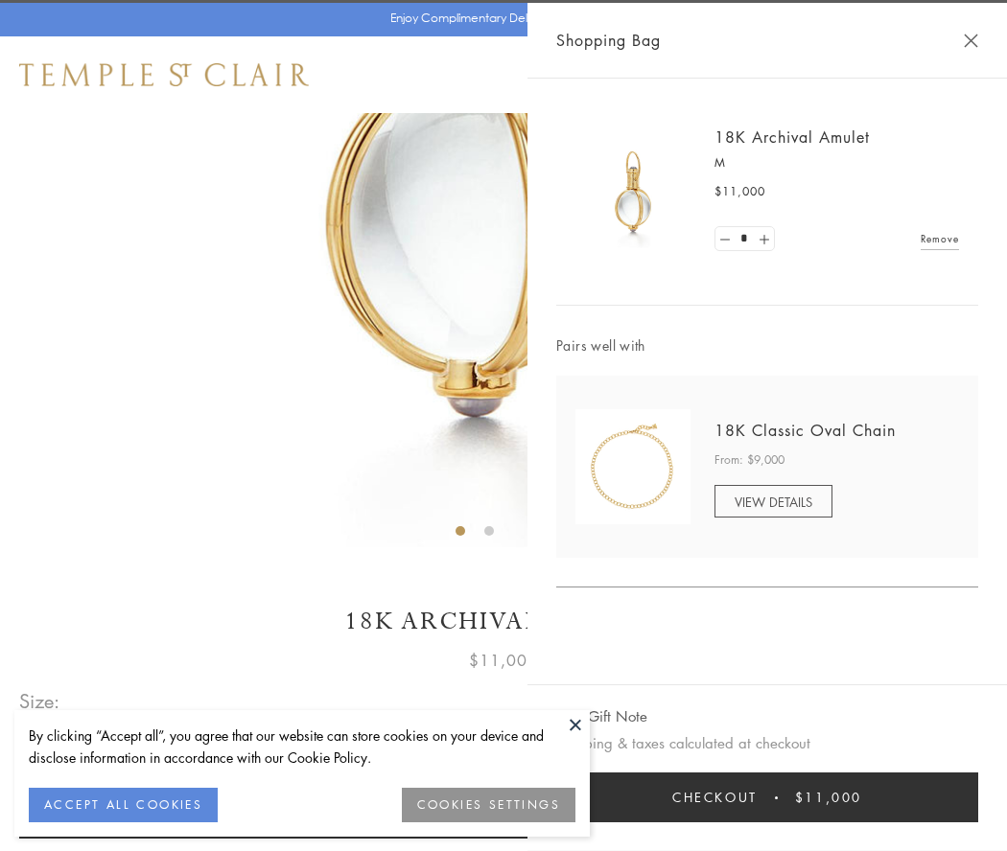 Image resolution: width=1007 pixels, height=851 pixels. What do you see at coordinates (767, 798) in the screenshot?
I see `button: Checkout $11,000` at bounding box center [767, 798].